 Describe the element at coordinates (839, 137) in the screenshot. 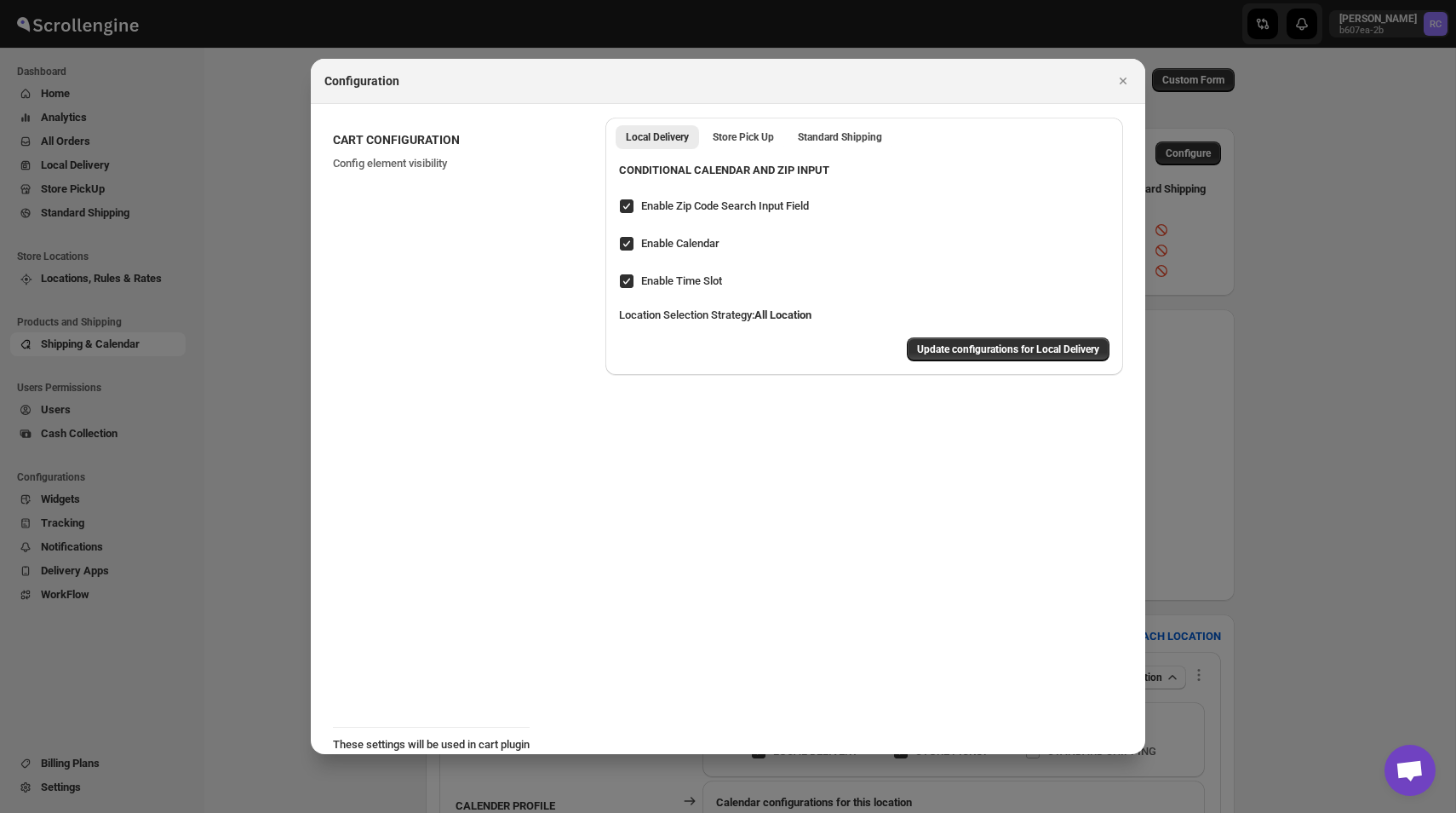

I see `button: standard shipping` at that location.